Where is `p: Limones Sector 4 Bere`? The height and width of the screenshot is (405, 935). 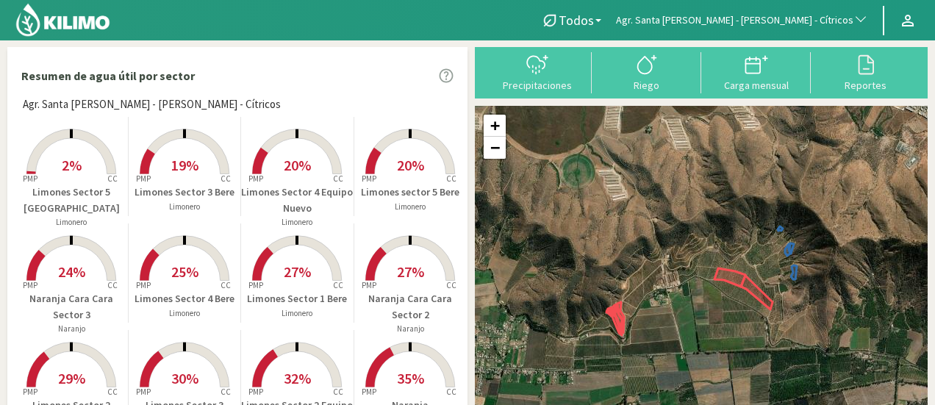 p: Limones Sector 4 Bere is located at coordinates (184, 298).